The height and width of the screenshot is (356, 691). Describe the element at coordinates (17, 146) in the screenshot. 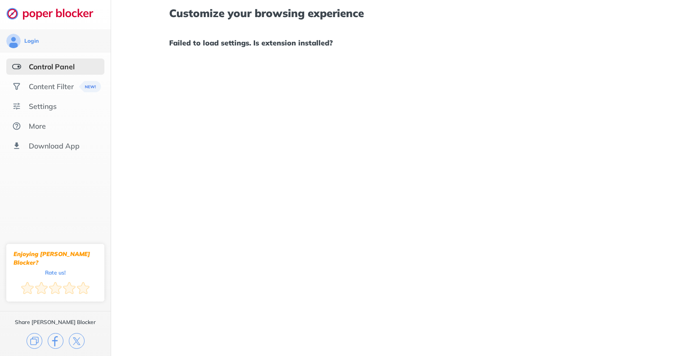

I see `img: download-app.svg` at that location.